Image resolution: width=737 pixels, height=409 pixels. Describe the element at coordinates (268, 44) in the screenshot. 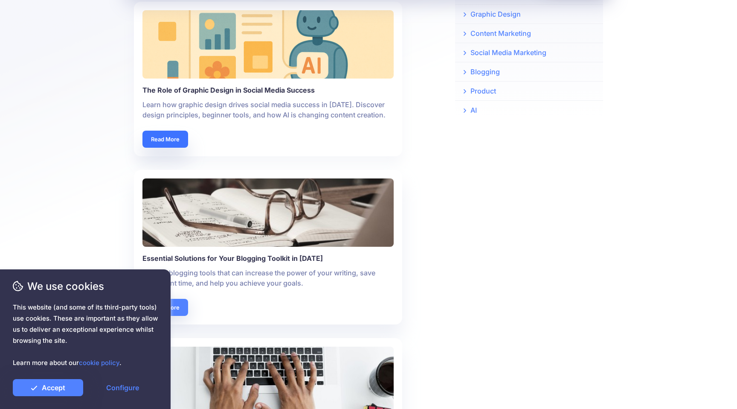

I see `img: Justine Van Noort` at that location.